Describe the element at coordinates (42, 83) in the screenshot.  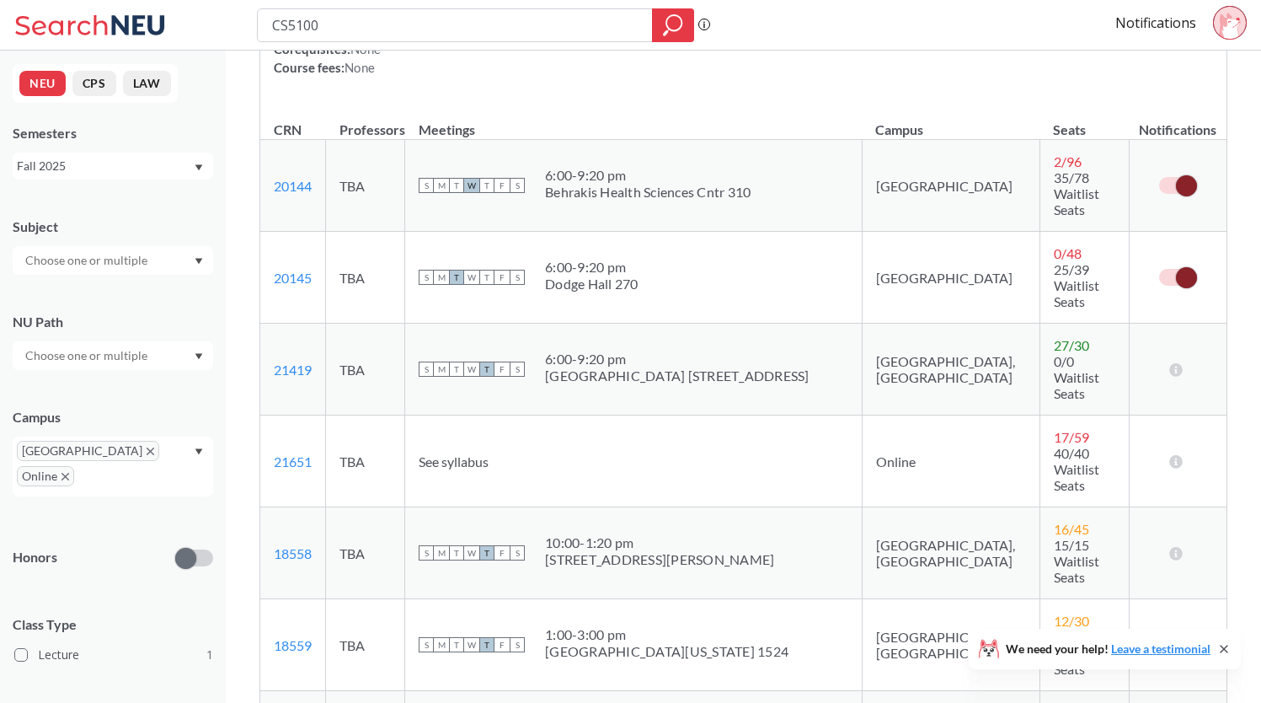
I see `button: NEU` at that location.